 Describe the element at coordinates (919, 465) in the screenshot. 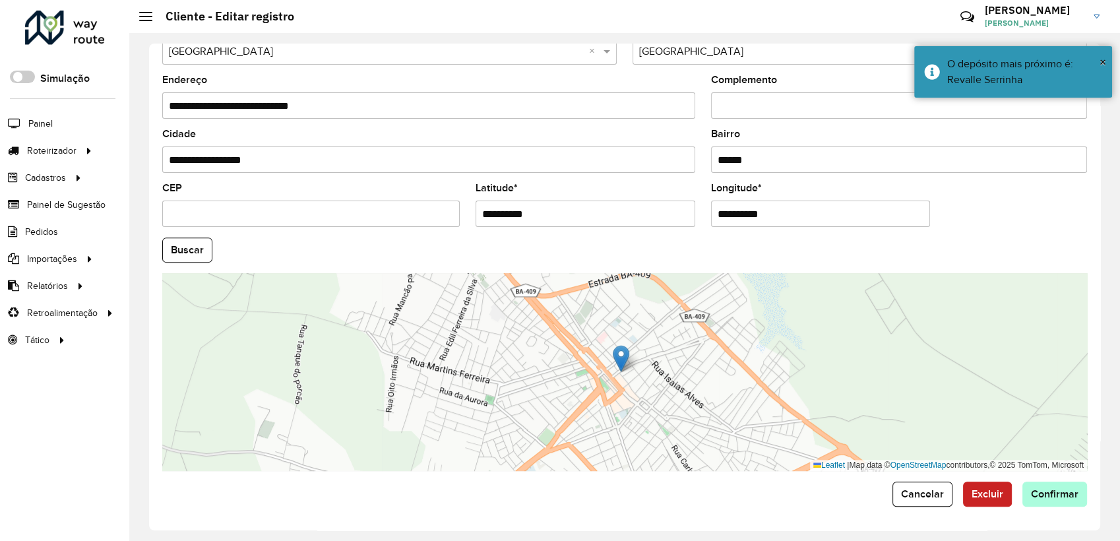

I see `a: OpenStreetMap` at that location.